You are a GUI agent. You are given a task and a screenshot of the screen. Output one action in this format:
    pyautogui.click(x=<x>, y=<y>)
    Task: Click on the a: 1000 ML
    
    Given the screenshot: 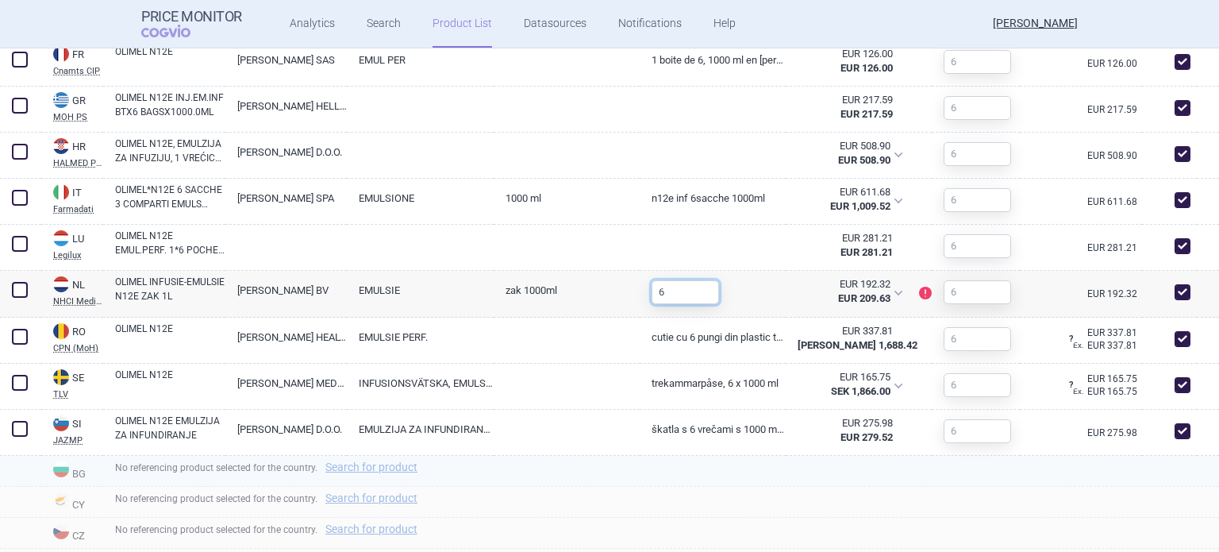 What is the action you would take?
    pyautogui.click(x=567, y=198)
    